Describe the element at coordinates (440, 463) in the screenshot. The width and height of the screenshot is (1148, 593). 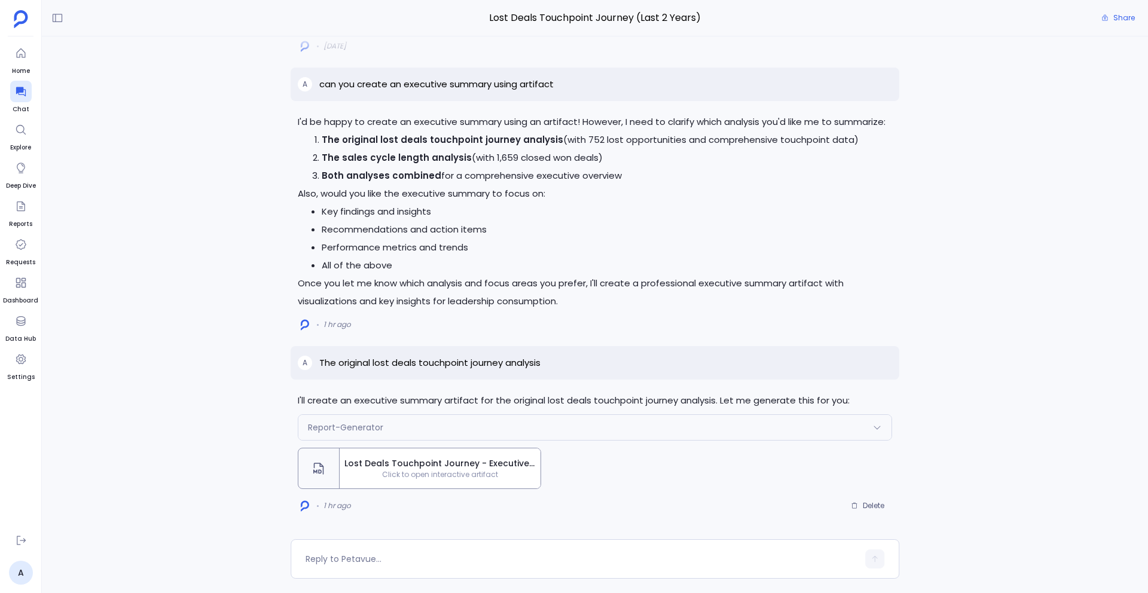
I see `span: Lost Deals Touchpoint Journey - Executive Summary` at that location.